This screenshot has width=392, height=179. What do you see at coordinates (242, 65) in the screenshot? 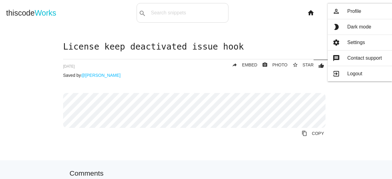
I see `a: replyEMBED` at bounding box center [242, 65].